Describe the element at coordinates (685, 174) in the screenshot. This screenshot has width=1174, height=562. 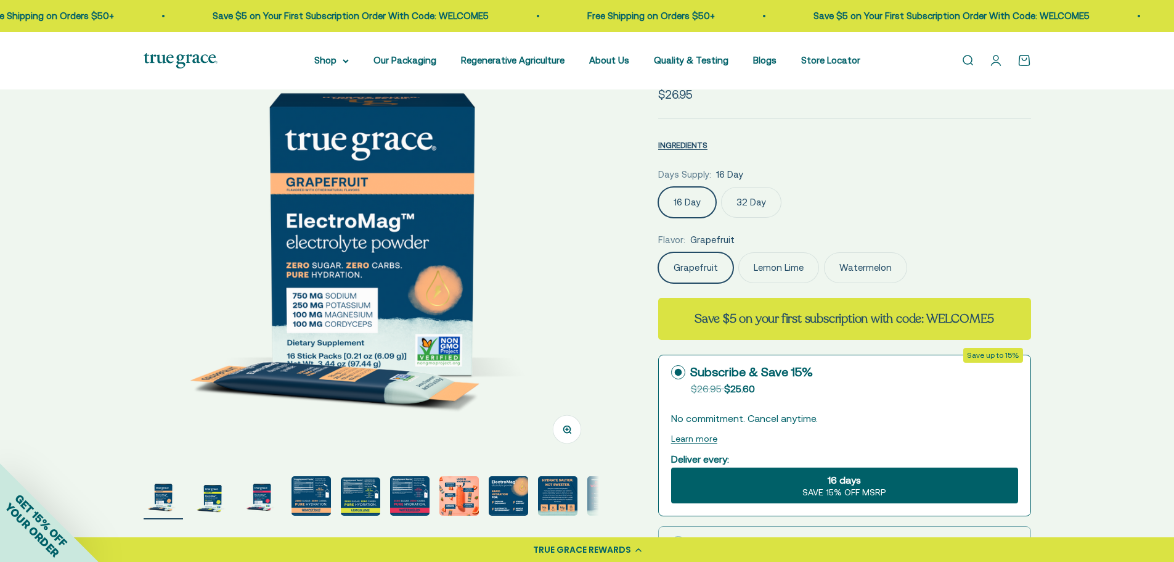
I see `legend: Days Supply:` at that location.